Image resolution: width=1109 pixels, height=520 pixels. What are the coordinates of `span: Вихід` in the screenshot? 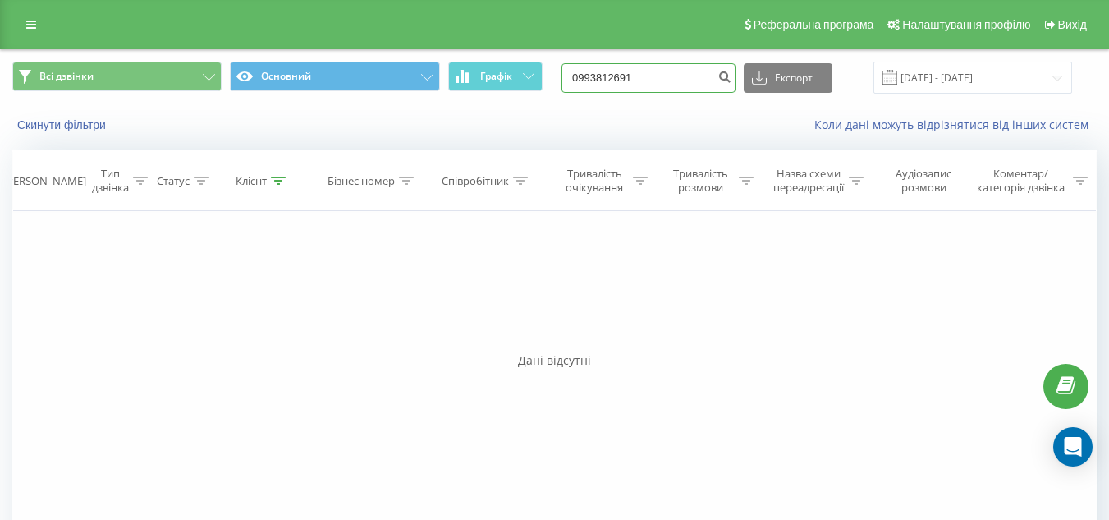 It's located at (1072, 25).